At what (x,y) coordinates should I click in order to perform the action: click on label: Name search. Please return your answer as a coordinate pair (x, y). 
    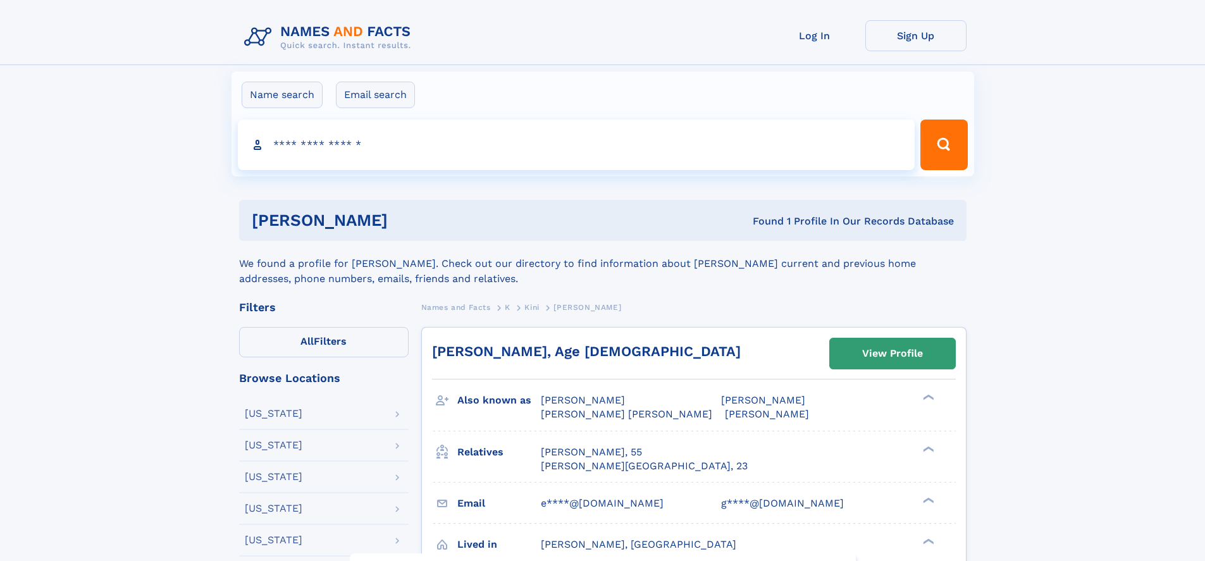
    Looking at the image, I should click on (282, 95).